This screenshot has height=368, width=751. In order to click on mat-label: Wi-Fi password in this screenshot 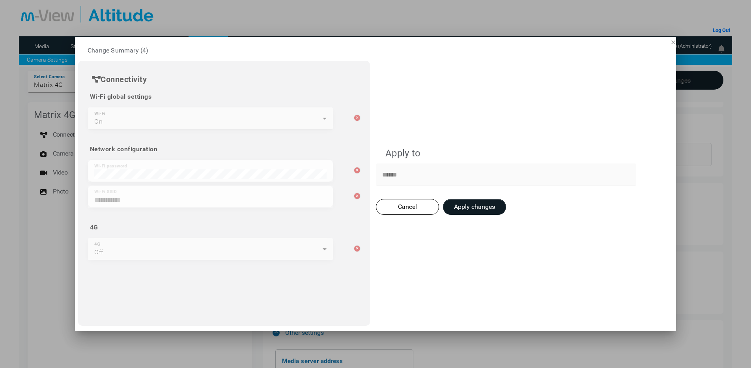, I will do `click(111, 166)`.